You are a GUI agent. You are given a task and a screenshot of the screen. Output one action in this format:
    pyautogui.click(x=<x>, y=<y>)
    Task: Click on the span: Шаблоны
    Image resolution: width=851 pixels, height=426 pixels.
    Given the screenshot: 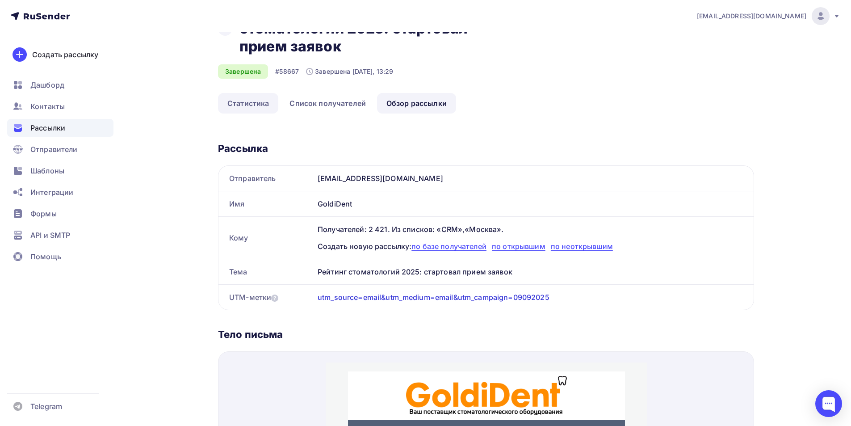 What is the action you would take?
    pyautogui.click(x=47, y=171)
    